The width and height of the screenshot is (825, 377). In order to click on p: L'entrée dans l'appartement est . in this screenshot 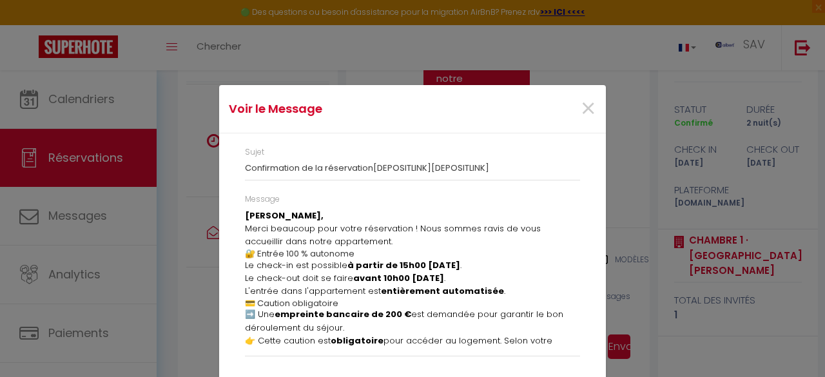, I will do `click(413, 291)`.